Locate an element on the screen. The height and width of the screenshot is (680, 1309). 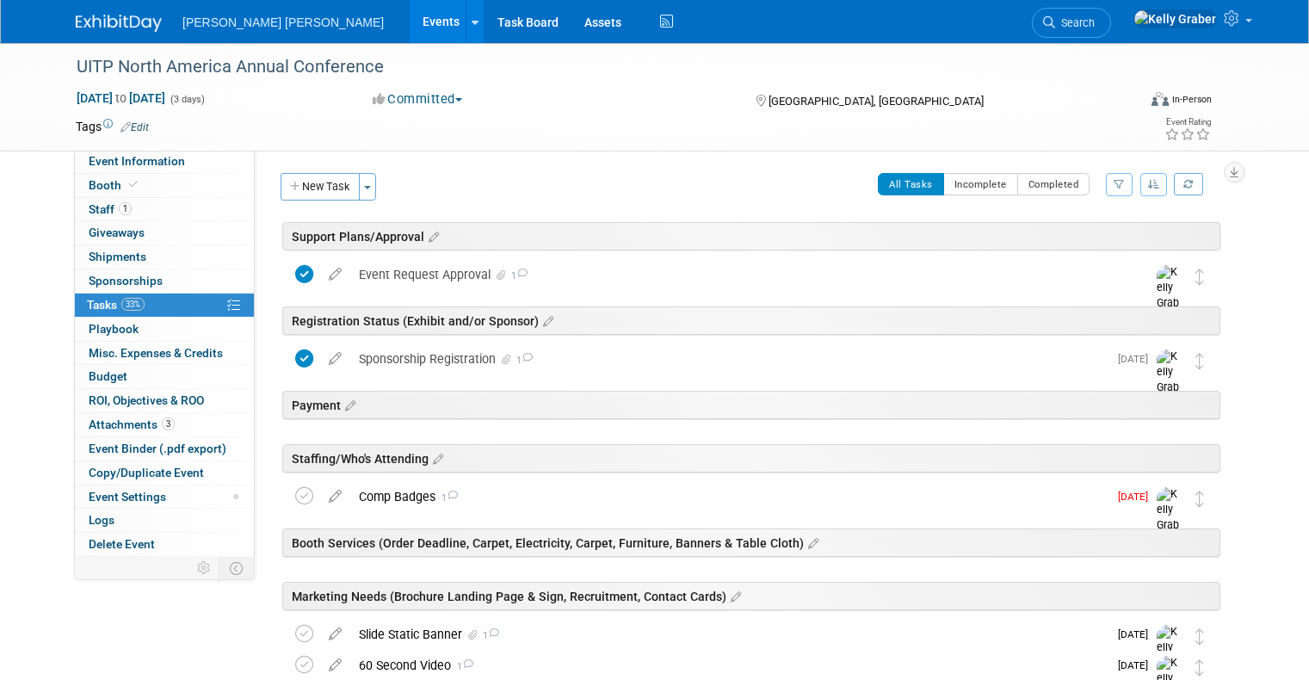
span: Copy/Duplicate Event is located at coordinates (146, 473).